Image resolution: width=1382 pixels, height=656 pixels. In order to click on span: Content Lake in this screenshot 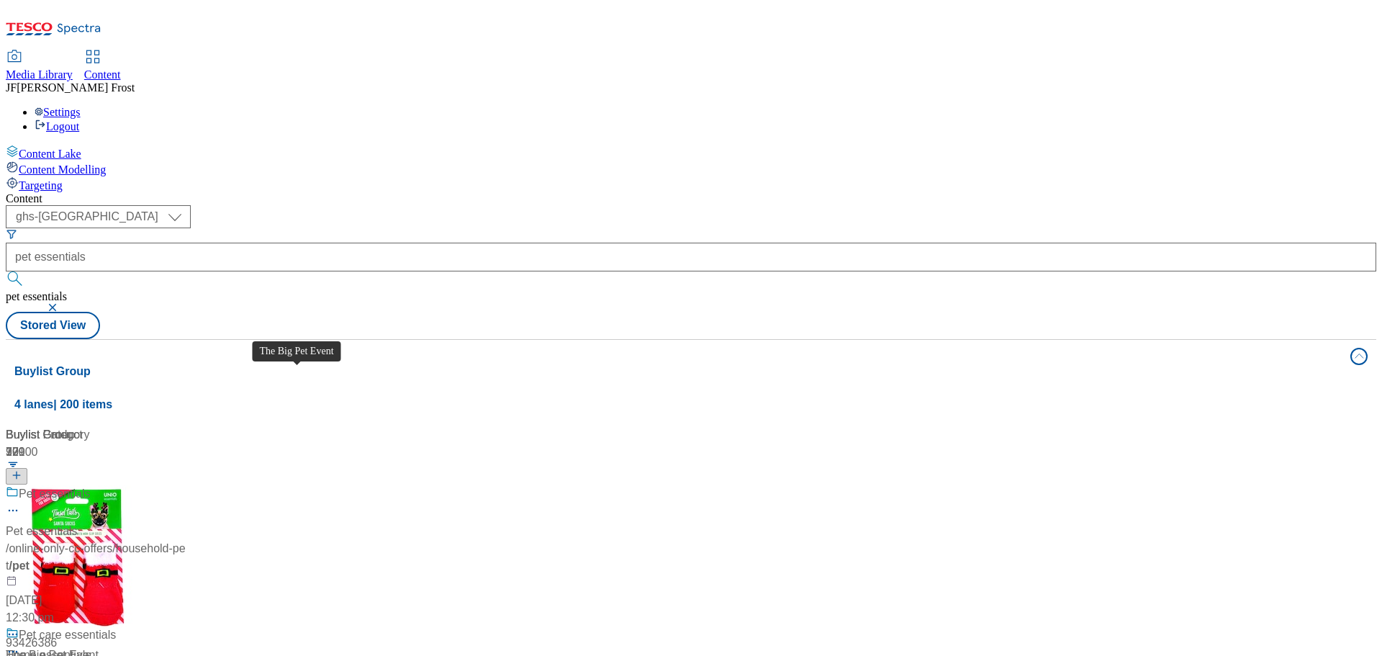, I will do `click(50, 153)`.